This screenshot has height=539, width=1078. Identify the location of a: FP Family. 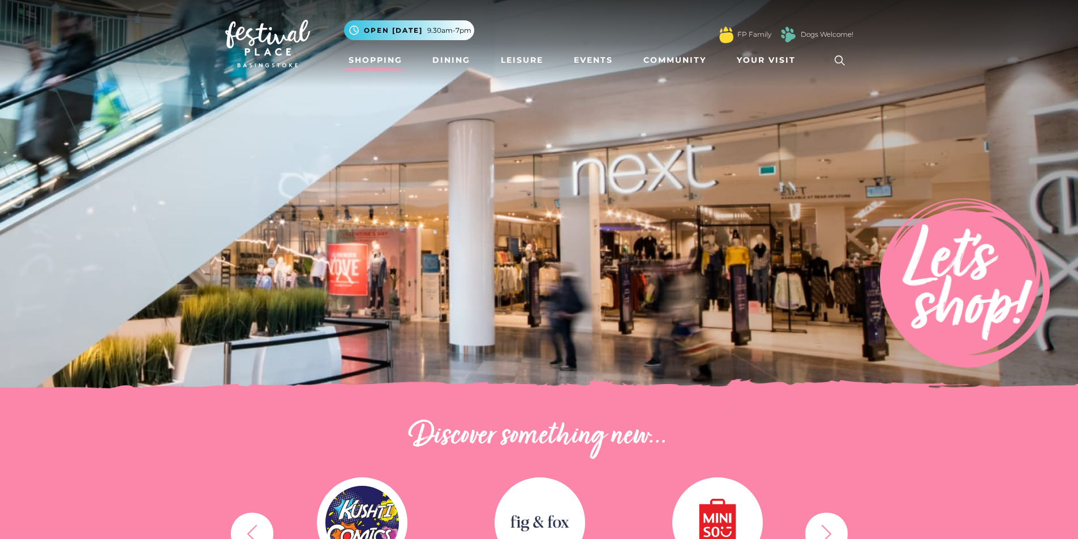
(754, 35).